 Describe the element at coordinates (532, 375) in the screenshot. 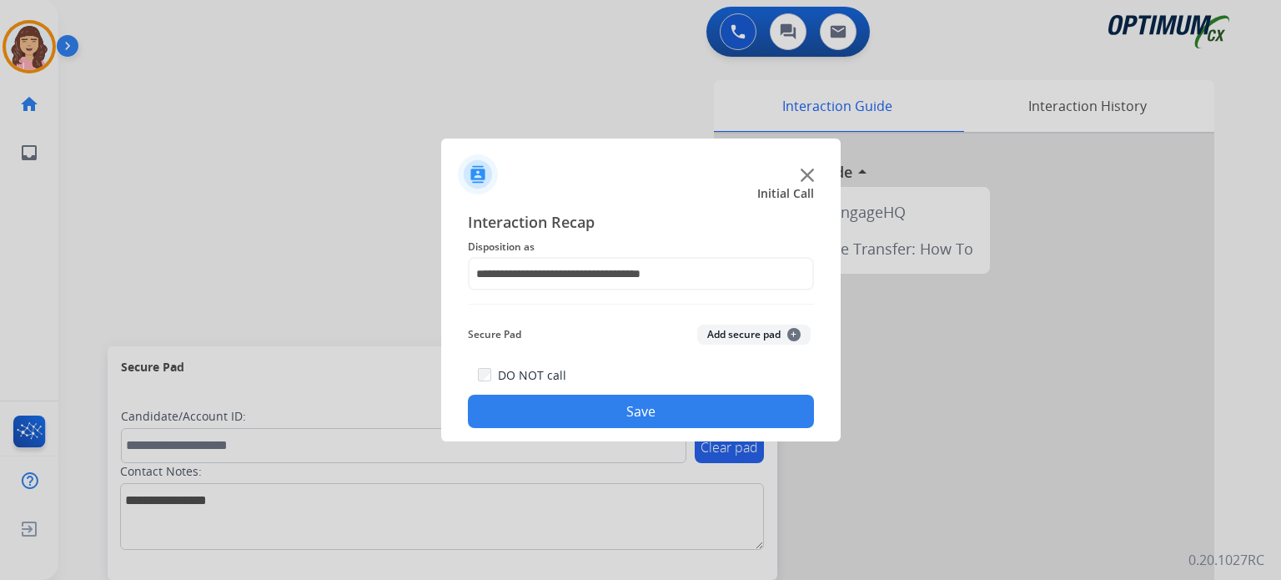

I see `label: DO NOT call` at that location.